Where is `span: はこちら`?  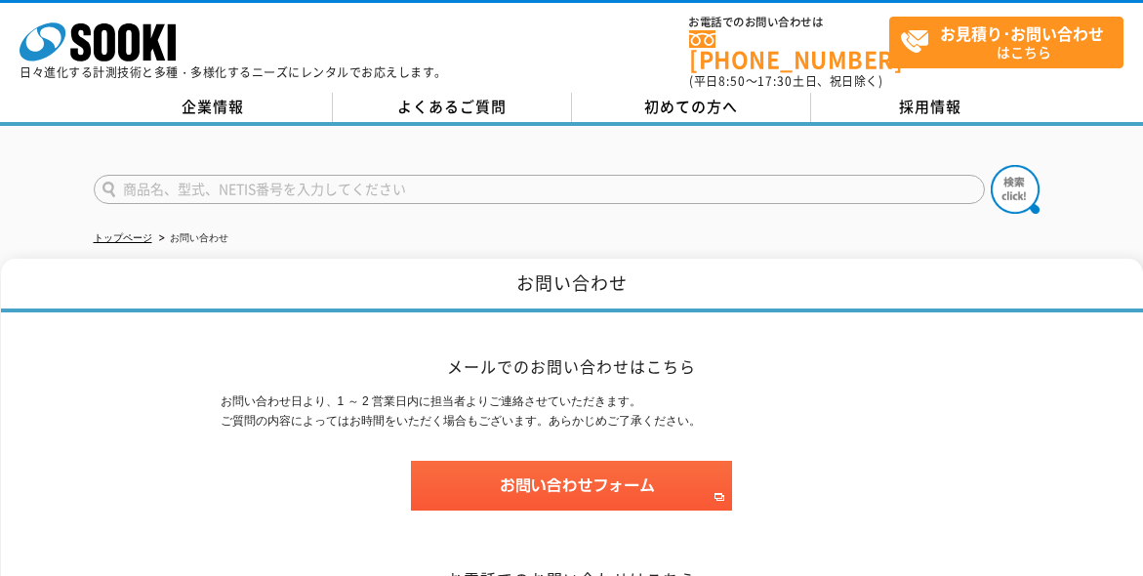
span: はこちら is located at coordinates (1011, 42).